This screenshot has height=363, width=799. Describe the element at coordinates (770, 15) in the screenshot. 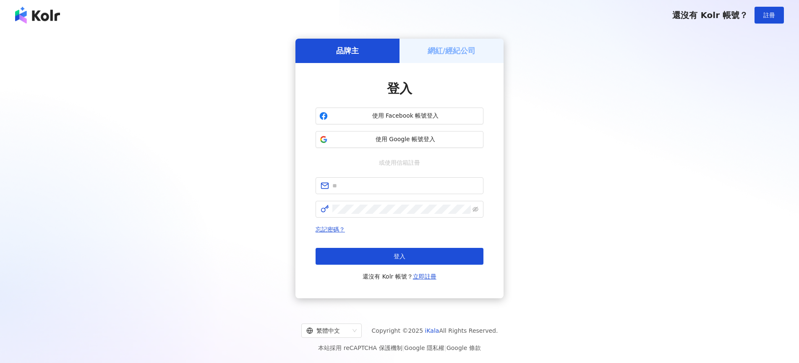

I see `span: 註冊` at that location.